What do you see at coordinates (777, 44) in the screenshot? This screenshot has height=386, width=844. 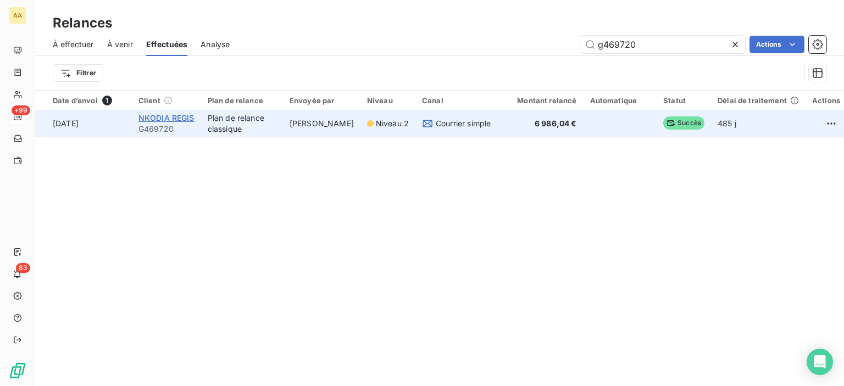 I see `button: Actions` at bounding box center [777, 44].